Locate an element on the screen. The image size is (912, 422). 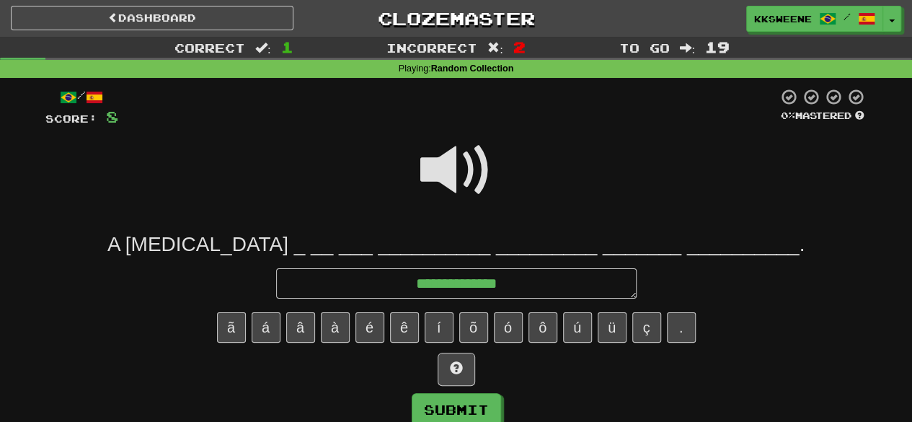
span: 1 is located at coordinates (287, 47).